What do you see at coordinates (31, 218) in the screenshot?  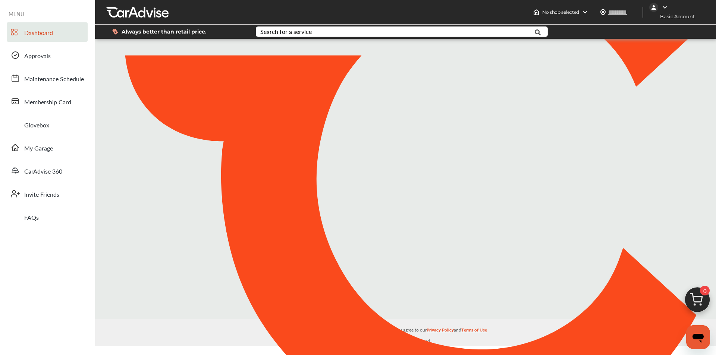 I see `span: FAQs` at bounding box center [31, 218].